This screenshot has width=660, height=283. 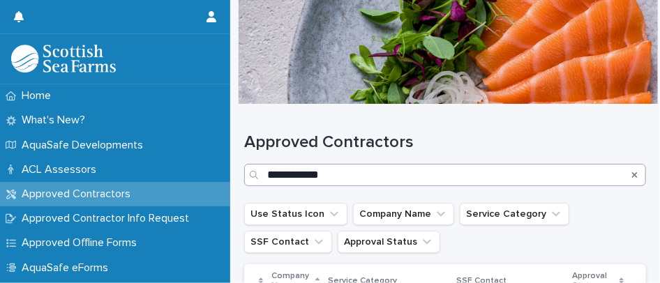 I want to click on button: Company Name, so click(x=403, y=214).